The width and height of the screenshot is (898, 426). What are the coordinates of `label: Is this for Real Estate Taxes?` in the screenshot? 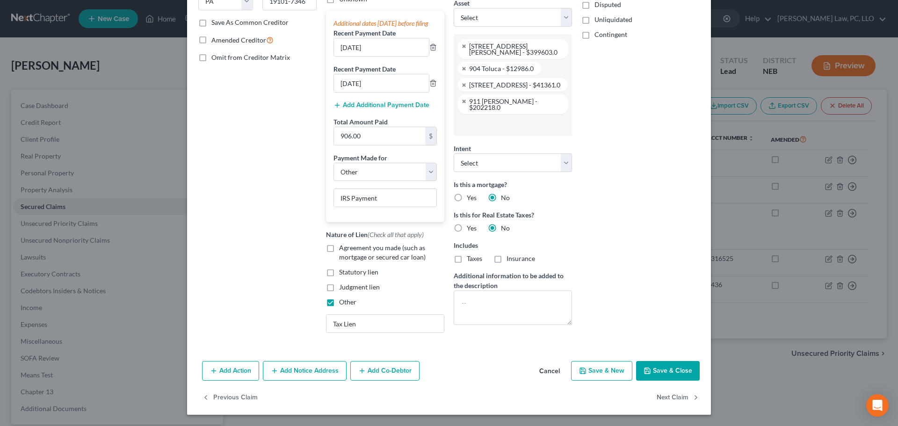 It's located at (512, 215).